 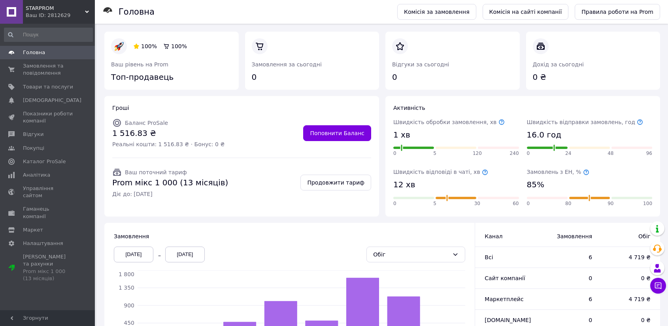 What do you see at coordinates (489, 257) in the screenshot?
I see `span: Всi` at bounding box center [489, 257].